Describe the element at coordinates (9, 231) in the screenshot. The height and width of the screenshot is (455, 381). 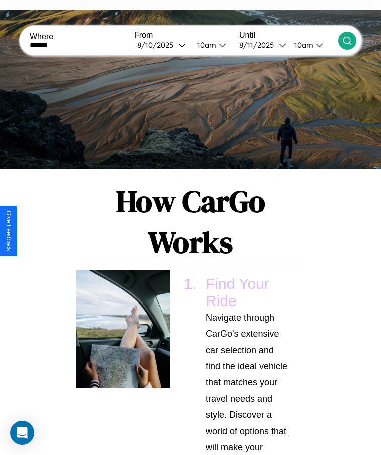
I see `div: Give Feedback` at that location.